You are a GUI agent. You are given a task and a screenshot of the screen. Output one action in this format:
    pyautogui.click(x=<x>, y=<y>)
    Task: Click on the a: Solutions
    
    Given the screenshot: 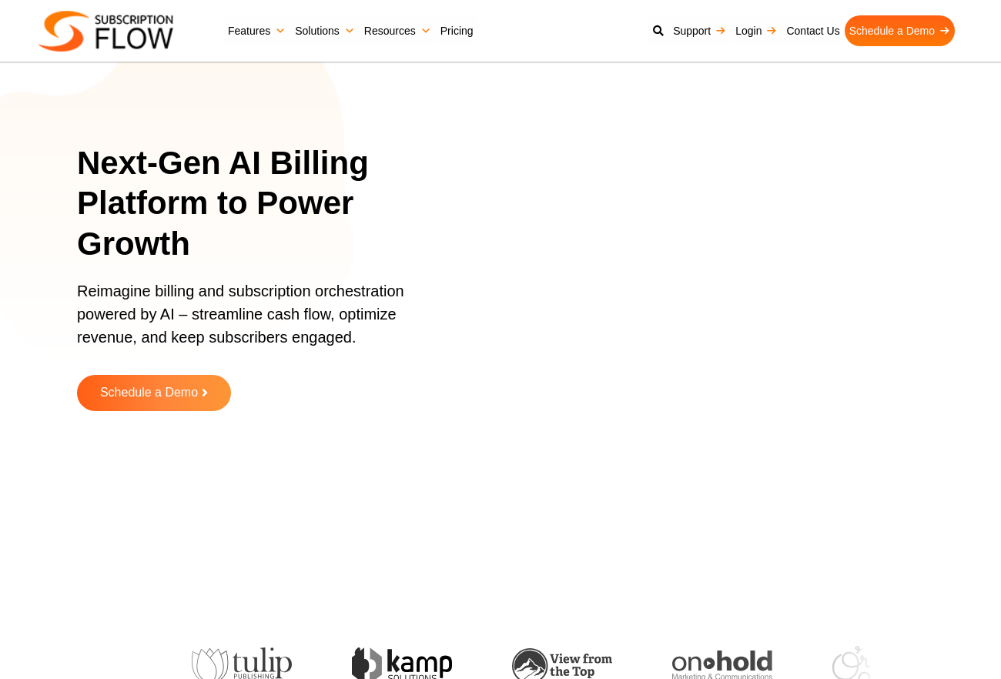 What is the action you would take?
    pyautogui.click(x=325, y=31)
    